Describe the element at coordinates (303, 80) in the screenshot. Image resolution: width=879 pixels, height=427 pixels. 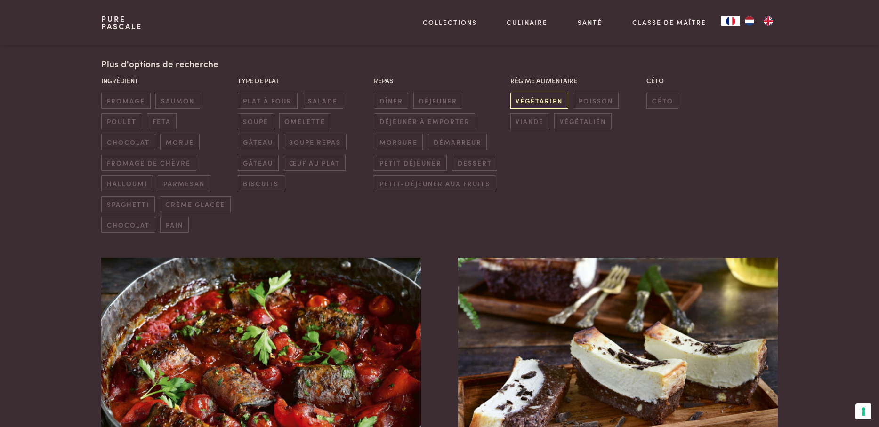
I see `p: Type de plat` at that location.